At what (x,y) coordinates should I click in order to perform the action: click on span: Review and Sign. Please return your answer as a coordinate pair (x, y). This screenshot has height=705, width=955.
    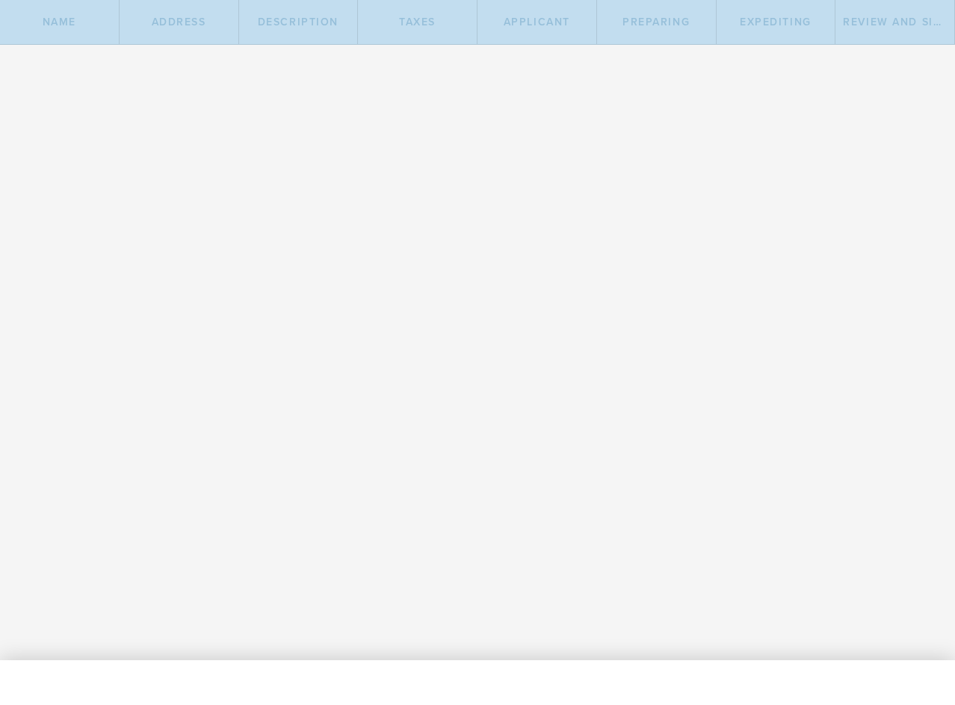
    Looking at the image, I should click on (896, 22).